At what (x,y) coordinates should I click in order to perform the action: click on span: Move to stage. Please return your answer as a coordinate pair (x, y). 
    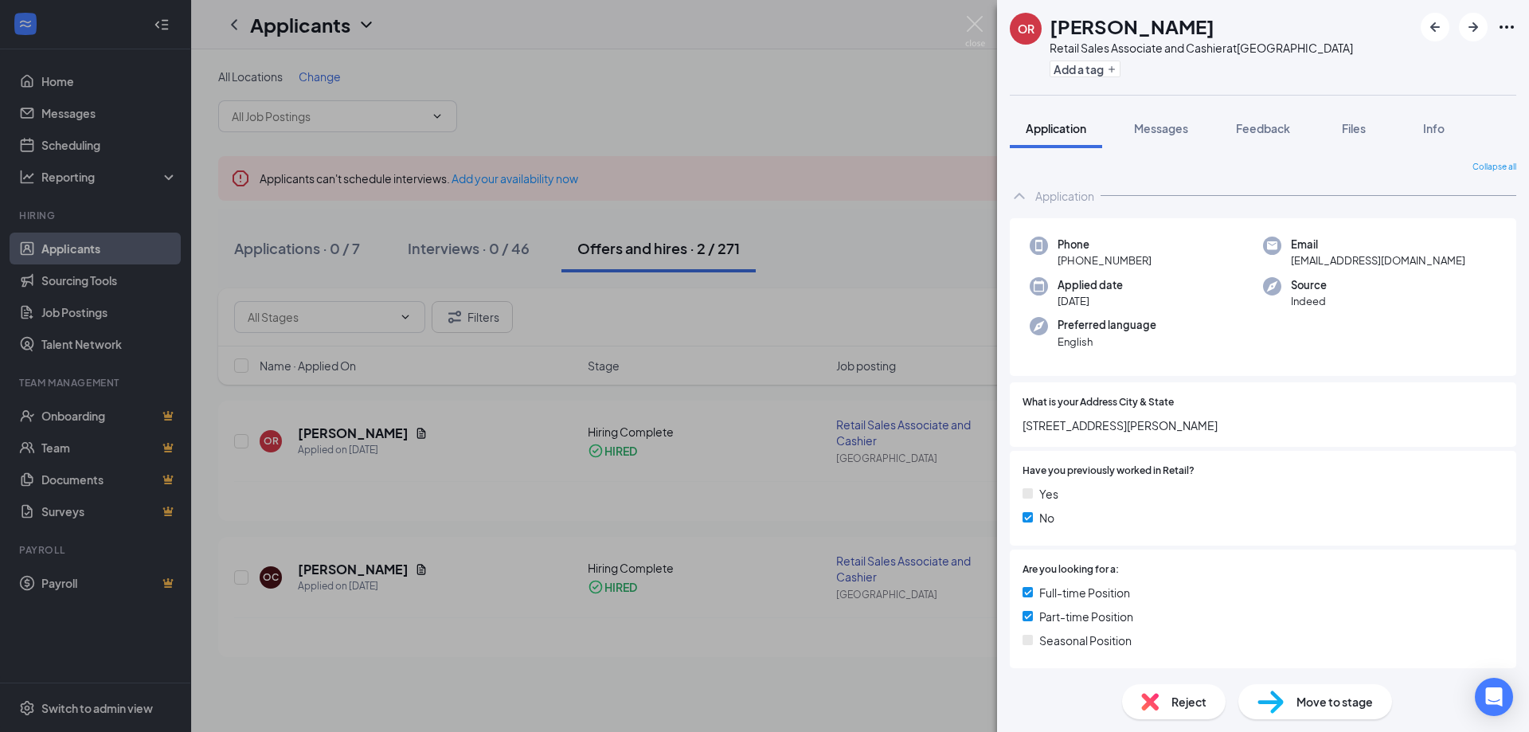
    Looking at the image, I should click on (1335, 702).